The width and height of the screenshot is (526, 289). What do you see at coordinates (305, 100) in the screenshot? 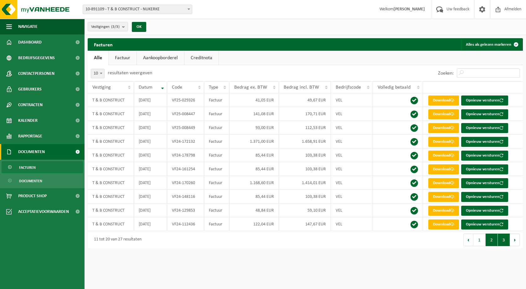
I see `td: 49,67 EUR` at bounding box center [305, 100].